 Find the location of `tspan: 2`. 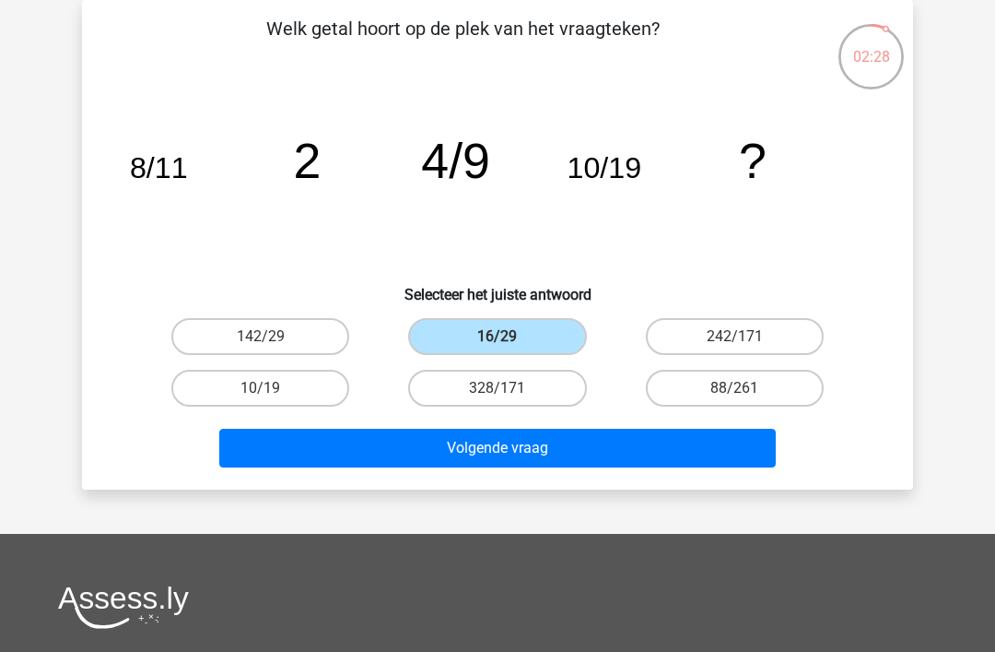

tspan: 2 is located at coordinates (308, 160).